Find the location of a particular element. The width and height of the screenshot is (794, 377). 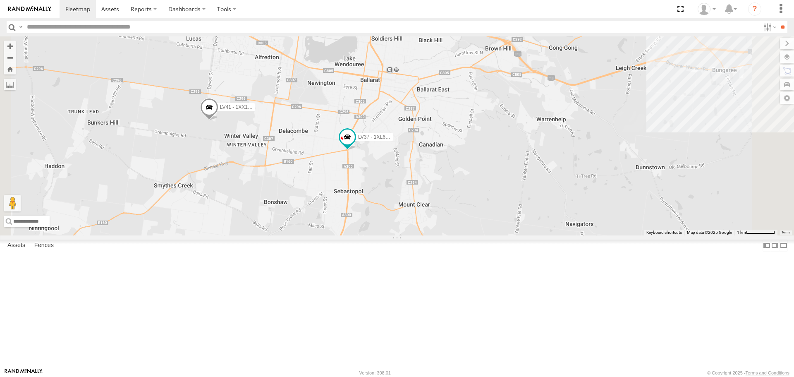

span: LV37 - 1XL6RM is located at coordinates (376, 137).